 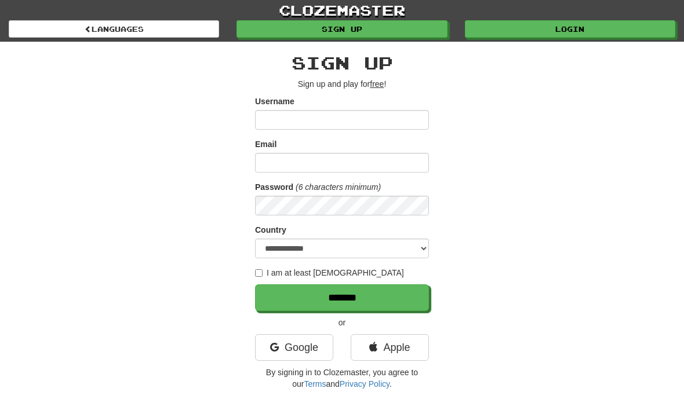 What do you see at coordinates (342, 84) in the screenshot?
I see `p: Sign up and play for !` at bounding box center [342, 84].